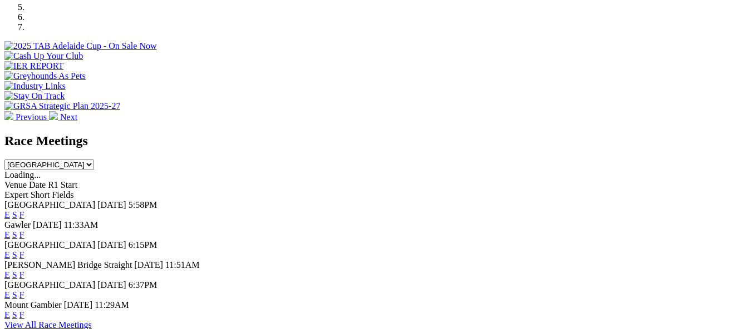 The height and width of the screenshot is (329, 752). What do you see at coordinates (81, 225) in the screenshot?
I see `span: 11:33AM` at bounding box center [81, 225].